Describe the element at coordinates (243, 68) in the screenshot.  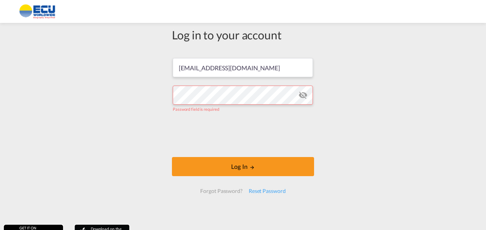
I see `input: Enter email/phone number` at that location.